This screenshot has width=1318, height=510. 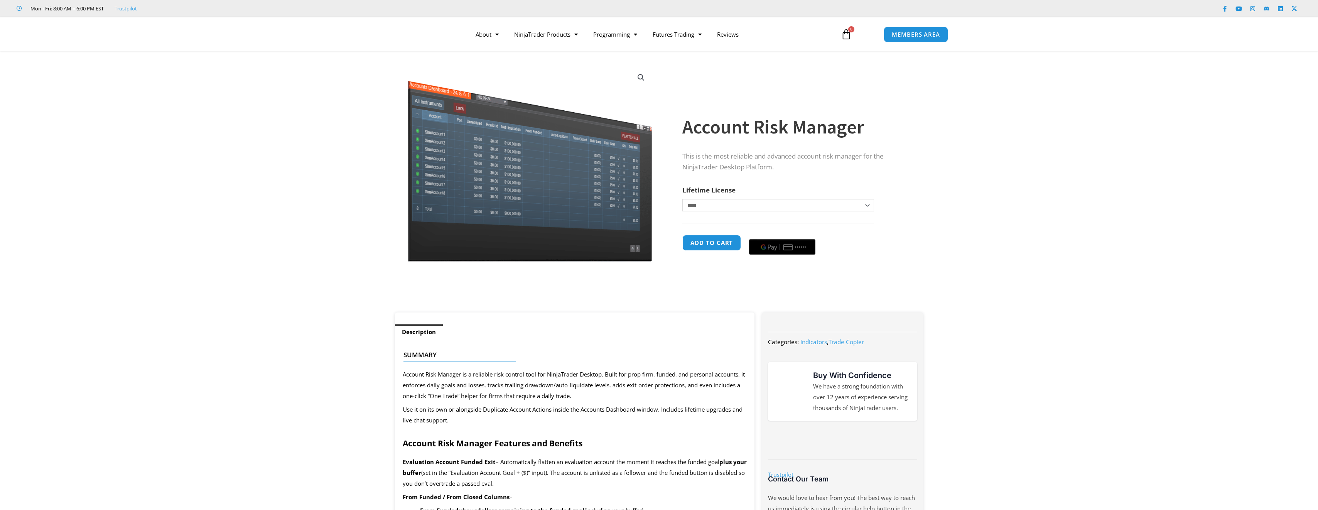 I want to click on a: About, so click(x=487, y=34).